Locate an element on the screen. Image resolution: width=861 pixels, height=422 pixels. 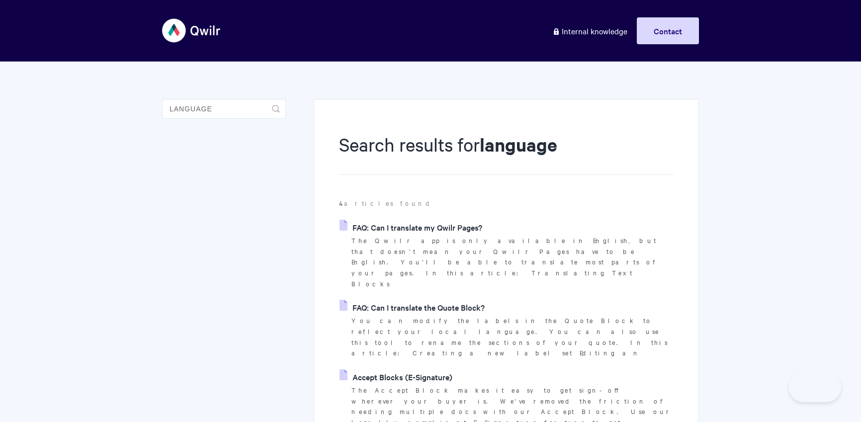
p: The Qwilr app is only available in English, but that doesn't mean your Qwilr Pages have to be Eng... is located at coordinates (512, 262).